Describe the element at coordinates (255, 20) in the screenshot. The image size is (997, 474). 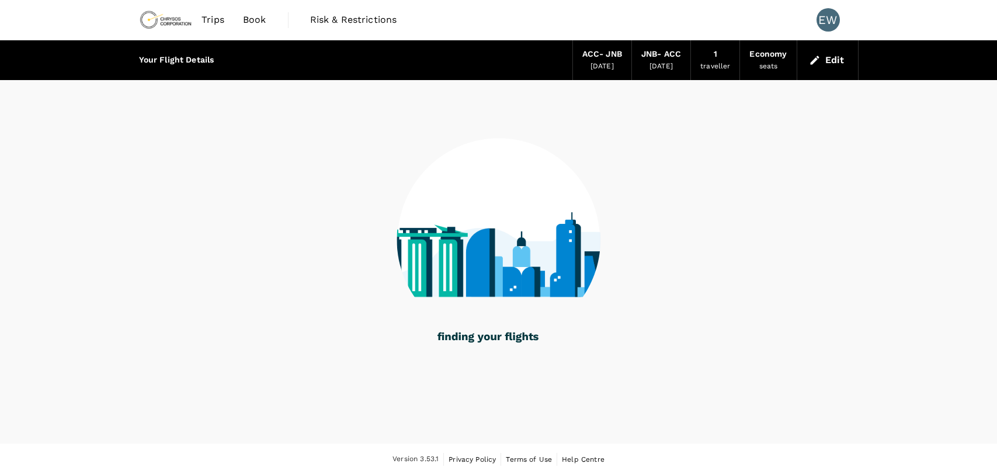
I see `span: Book` at that location.